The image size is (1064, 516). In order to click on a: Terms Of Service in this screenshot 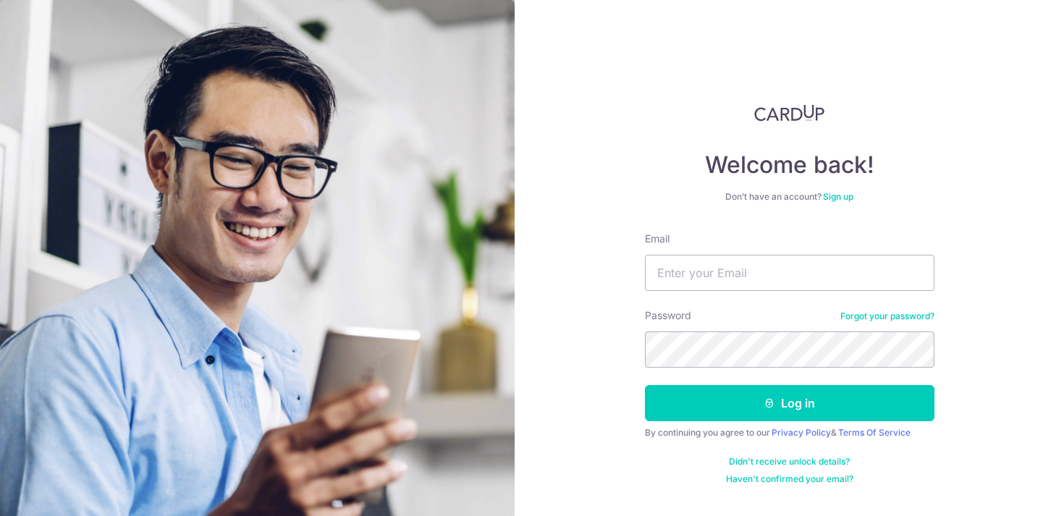, I will do `click(874, 432)`.